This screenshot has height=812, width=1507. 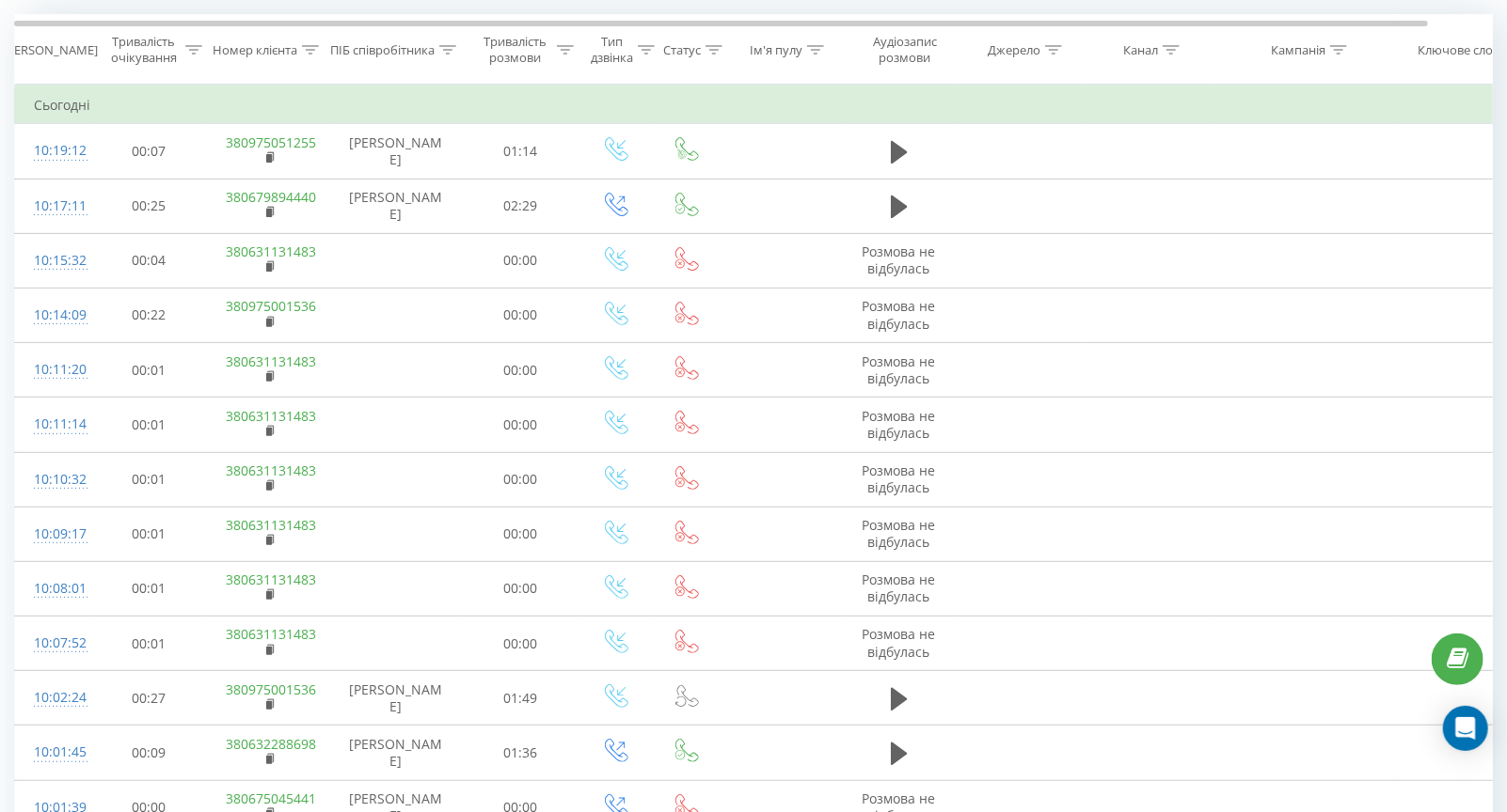 I want to click on div: 10:08:01, so click(x=53, y=588).